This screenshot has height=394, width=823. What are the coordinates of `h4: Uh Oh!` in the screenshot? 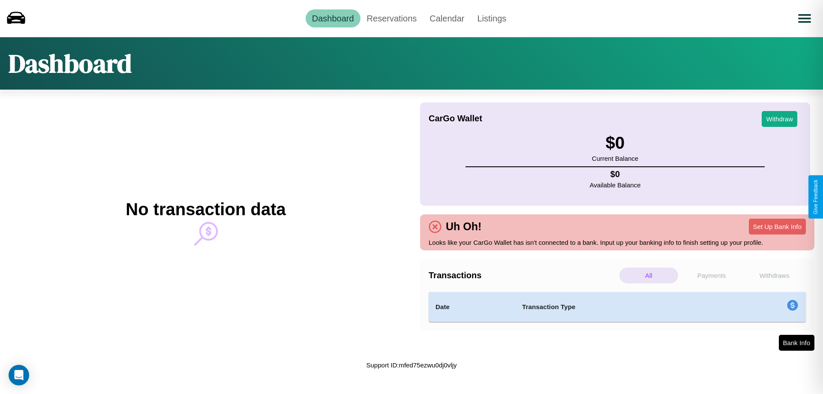 It's located at (463, 226).